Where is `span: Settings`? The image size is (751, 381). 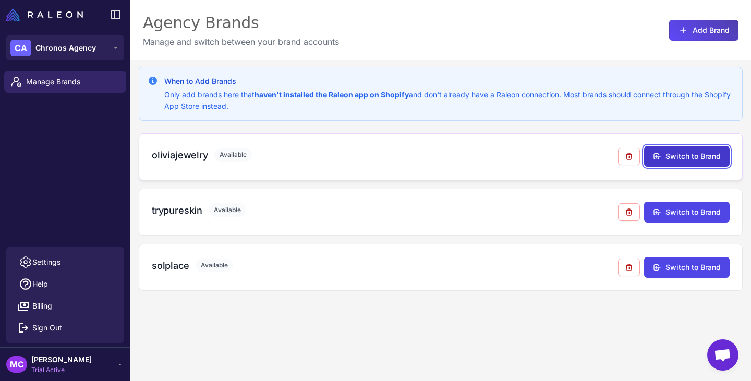
span: Settings is located at coordinates (46, 262).